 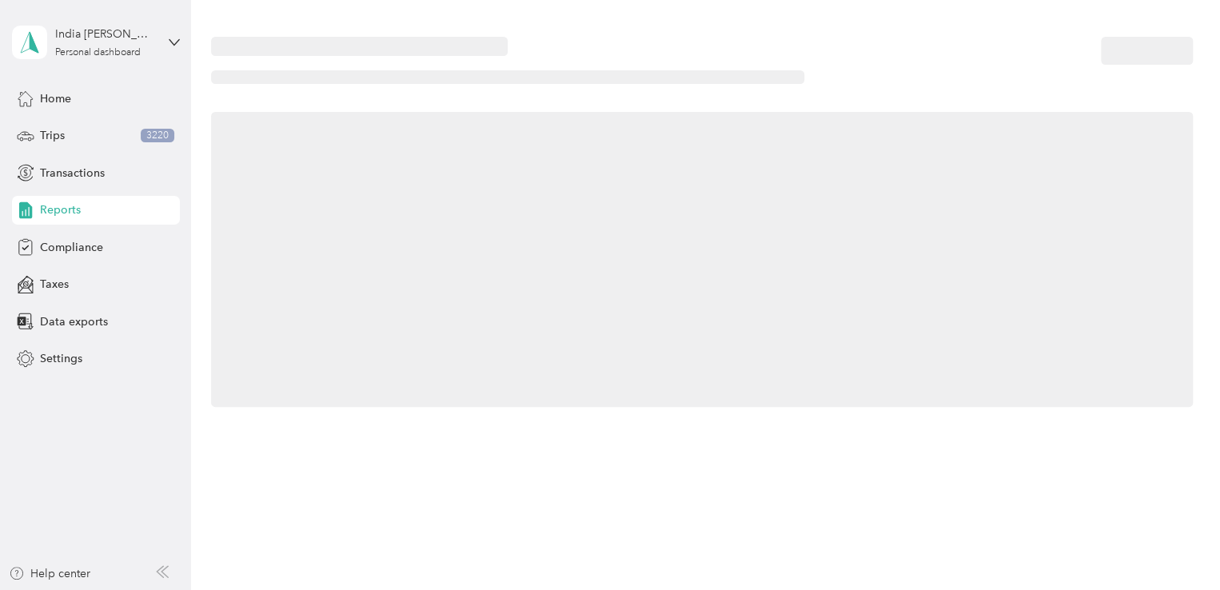 I want to click on span: Reports, so click(x=60, y=209).